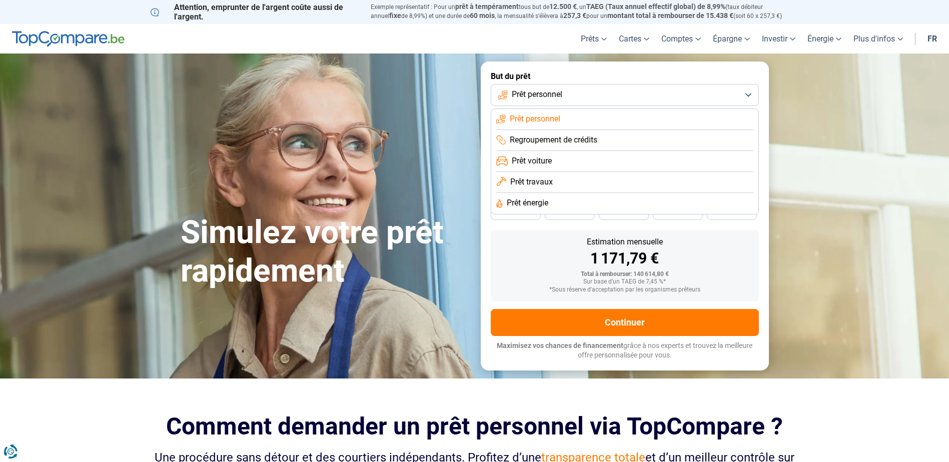  I want to click on div: Total à rembourser: 140 614,80 €, so click(625, 275).